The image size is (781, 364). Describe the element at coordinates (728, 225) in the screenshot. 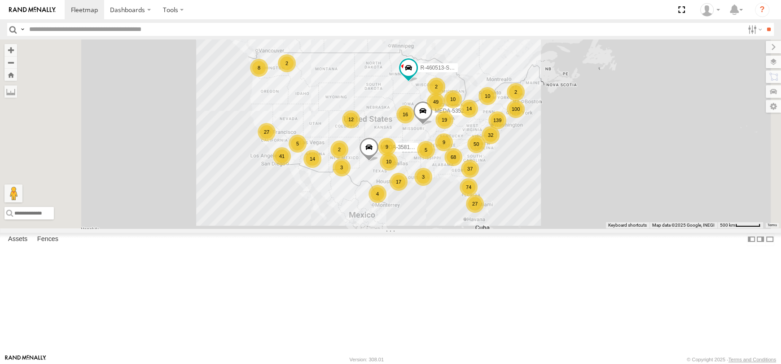

I see `span: 500 km` at that location.